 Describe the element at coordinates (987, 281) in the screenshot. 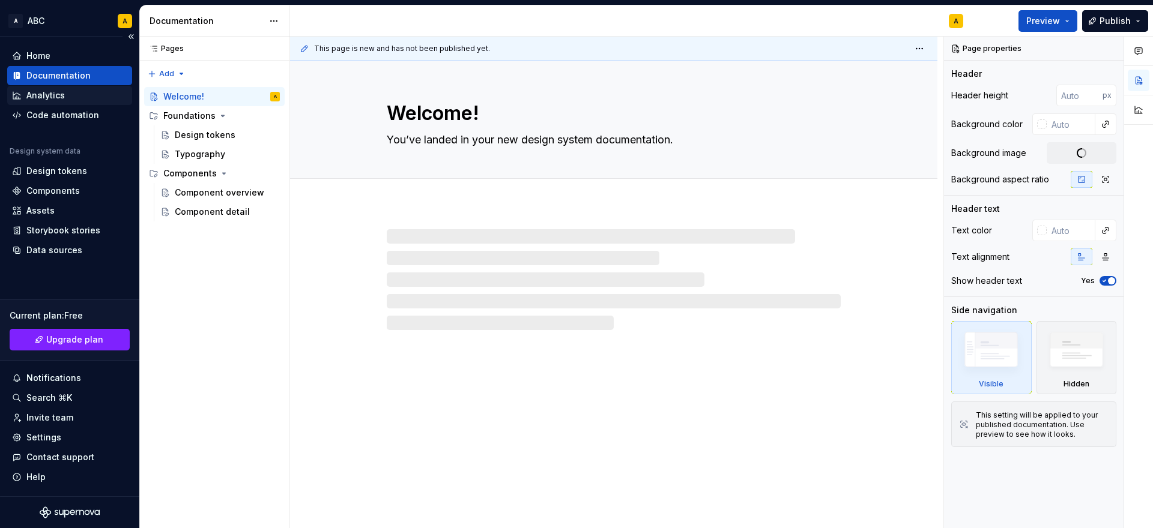

I see `div: Show header text` at that location.